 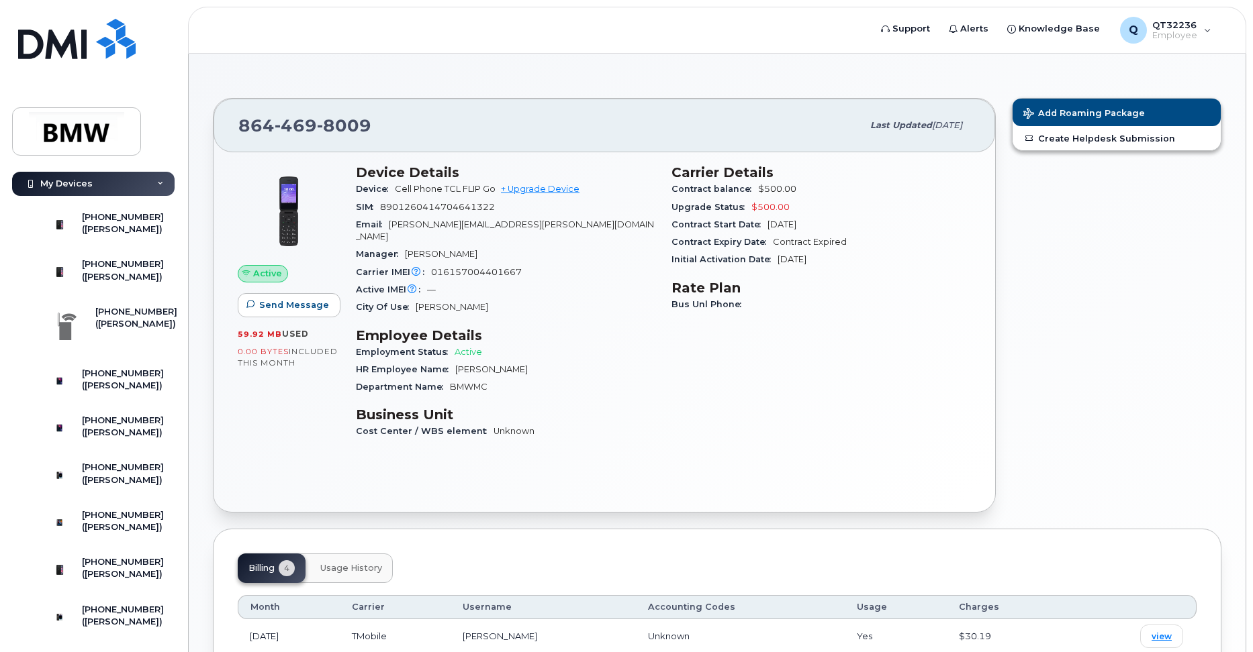 I want to click on button: Send Message, so click(x=289, y=305).